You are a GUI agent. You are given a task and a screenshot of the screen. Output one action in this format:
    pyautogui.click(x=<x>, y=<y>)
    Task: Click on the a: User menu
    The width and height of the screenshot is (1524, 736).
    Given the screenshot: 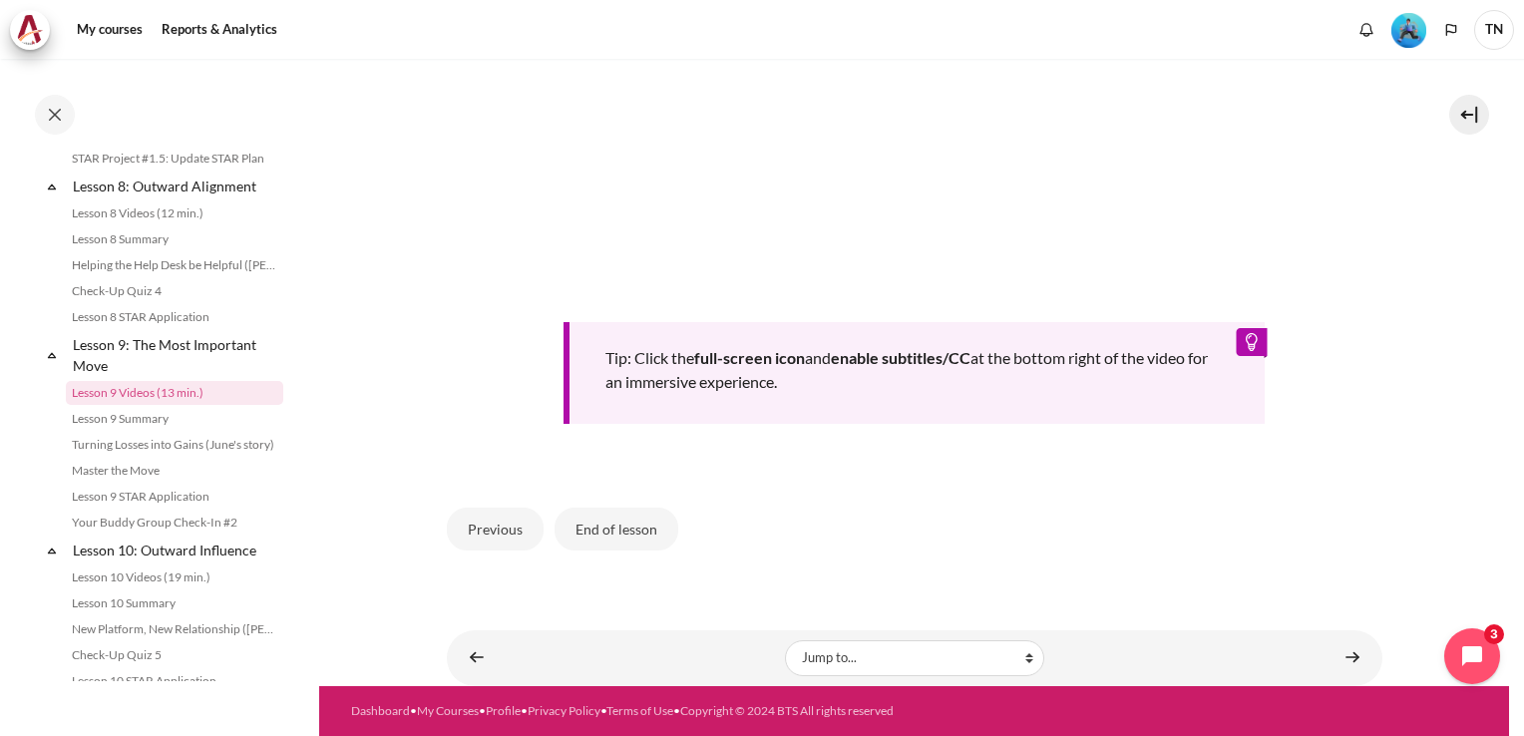 What is the action you would take?
    pyautogui.click(x=1494, y=30)
    